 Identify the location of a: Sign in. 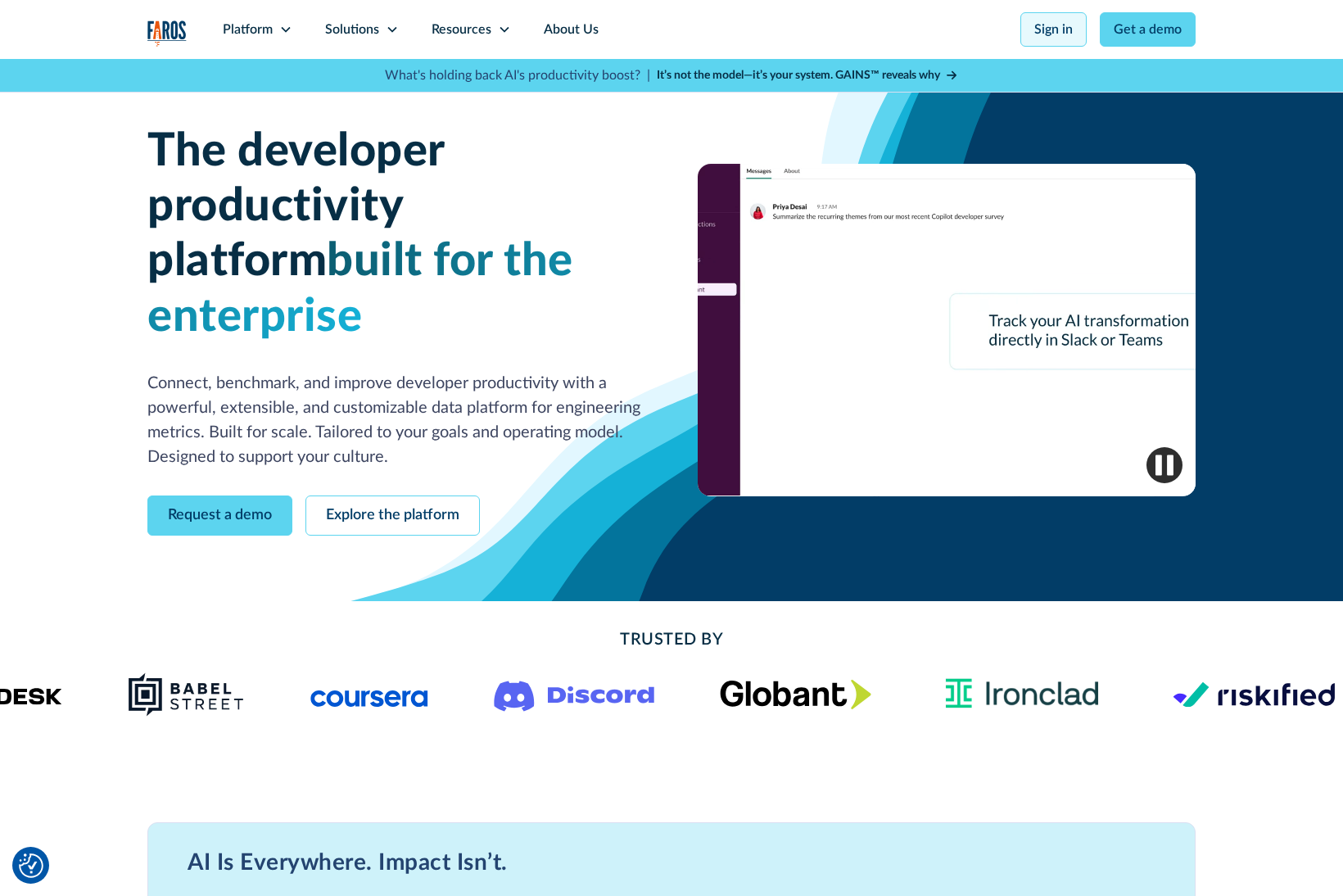
(1053, 30).